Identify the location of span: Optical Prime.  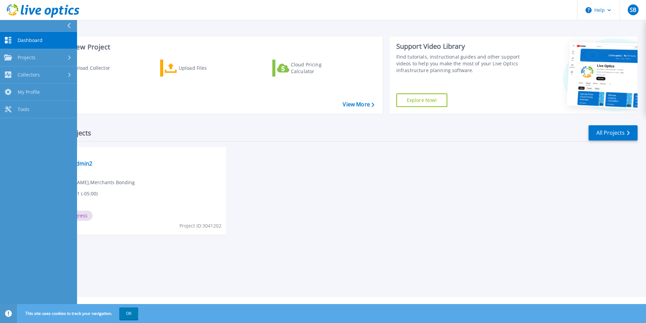
(137, 155).